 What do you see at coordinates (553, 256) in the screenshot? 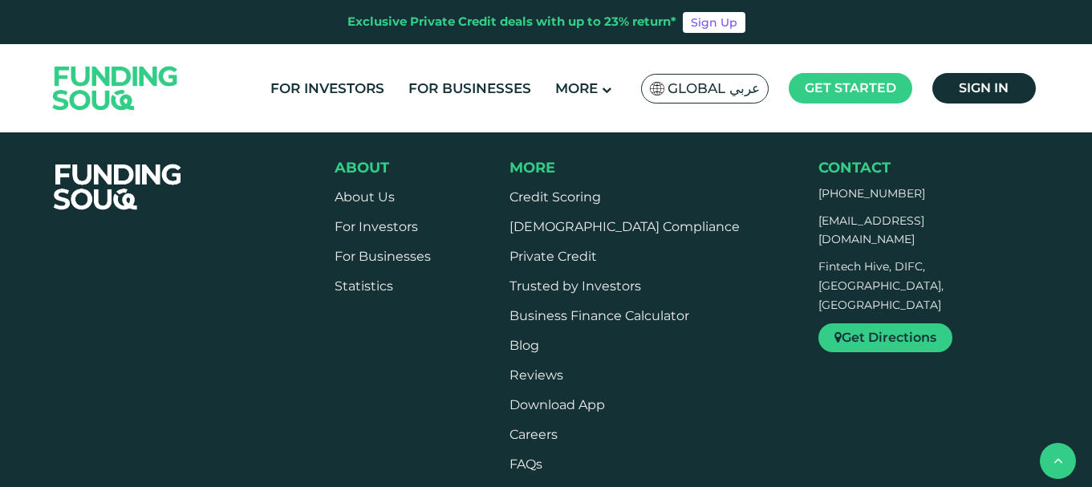
I see `a: Private Credit` at bounding box center [553, 256].